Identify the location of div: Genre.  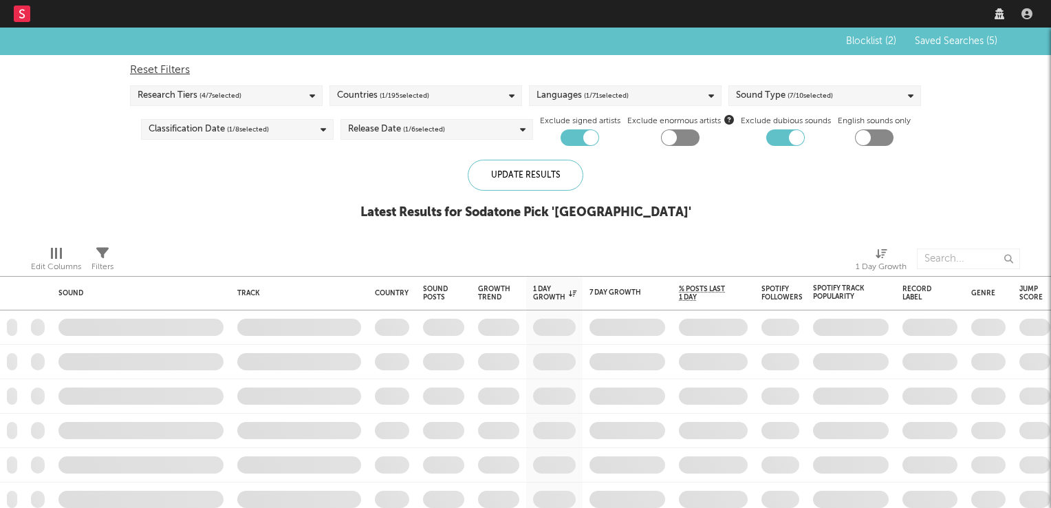
(983, 293).